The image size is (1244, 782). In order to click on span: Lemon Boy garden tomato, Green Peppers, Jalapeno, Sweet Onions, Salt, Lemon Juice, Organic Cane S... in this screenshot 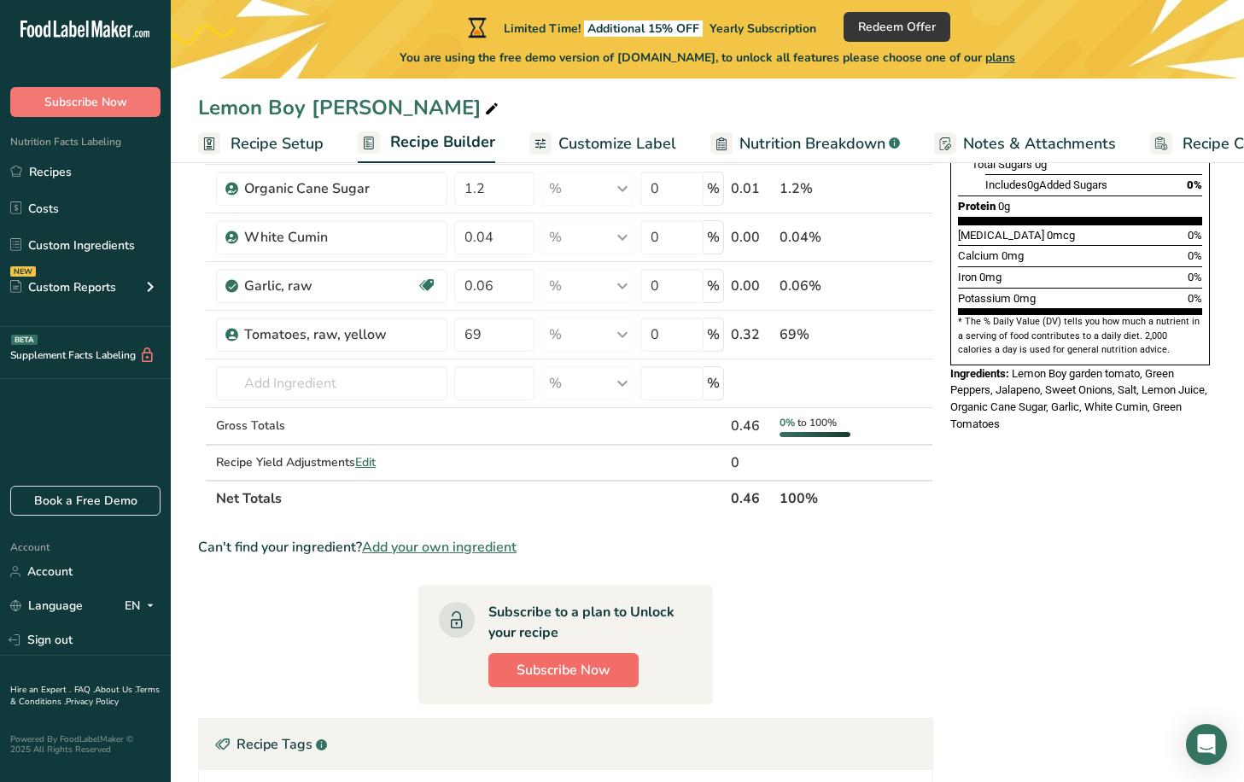, I will do `click(1078, 399)`.